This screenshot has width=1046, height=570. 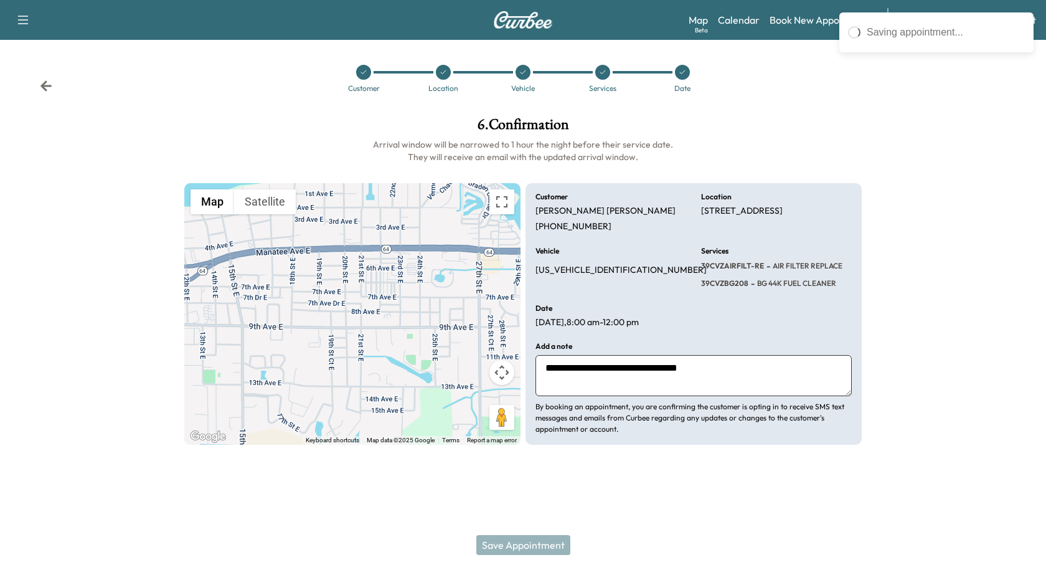 I want to click on a: Open this area in Google Maps (opens a new window), so click(x=208, y=437).